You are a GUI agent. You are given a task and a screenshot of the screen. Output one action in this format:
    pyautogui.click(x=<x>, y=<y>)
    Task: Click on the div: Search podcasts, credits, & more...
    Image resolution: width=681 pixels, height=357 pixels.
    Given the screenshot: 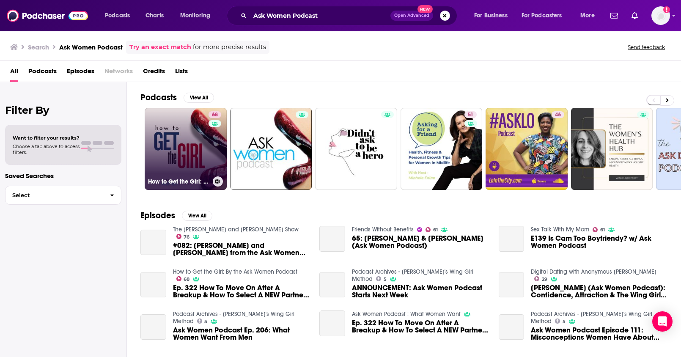 What is the action you would take?
    pyautogui.click(x=350, y=16)
    